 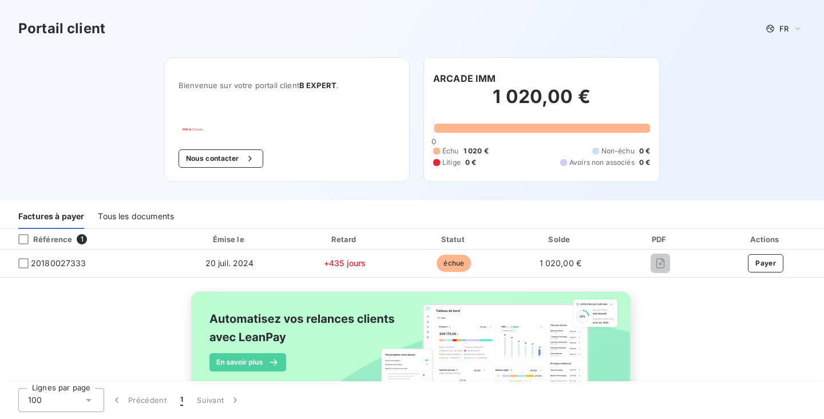 I want to click on span: Non-échu, so click(x=618, y=151).